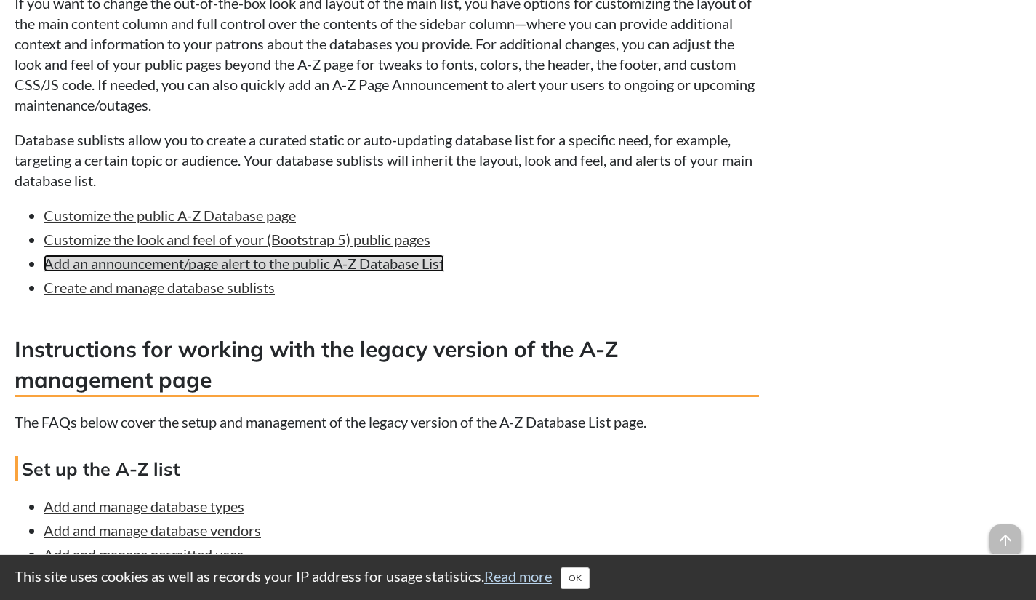 This screenshot has width=1036, height=600. I want to click on a: Read more, so click(518, 576).